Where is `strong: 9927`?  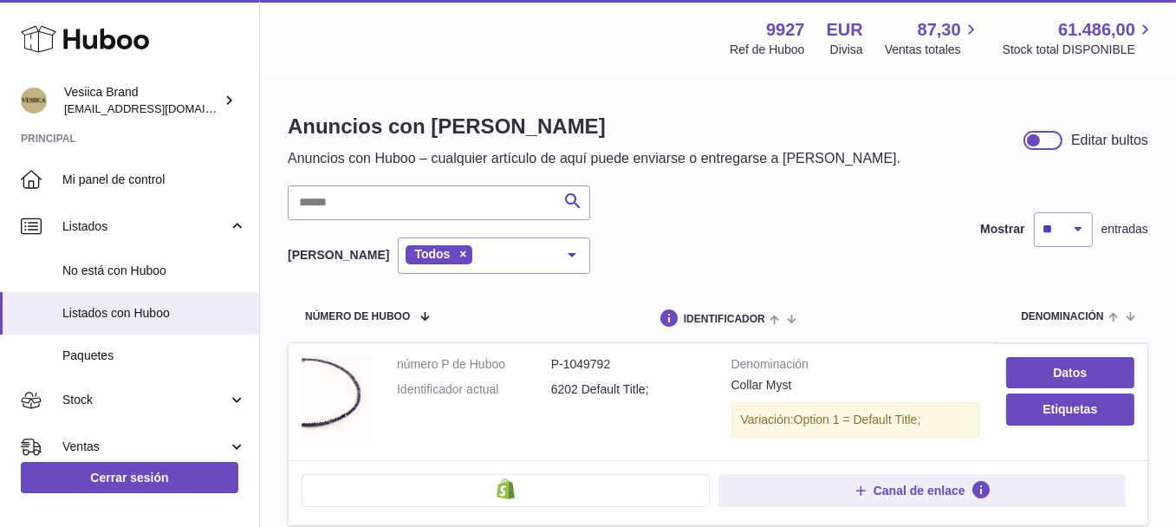 strong: 9927 is located at coordinates (785, 29).